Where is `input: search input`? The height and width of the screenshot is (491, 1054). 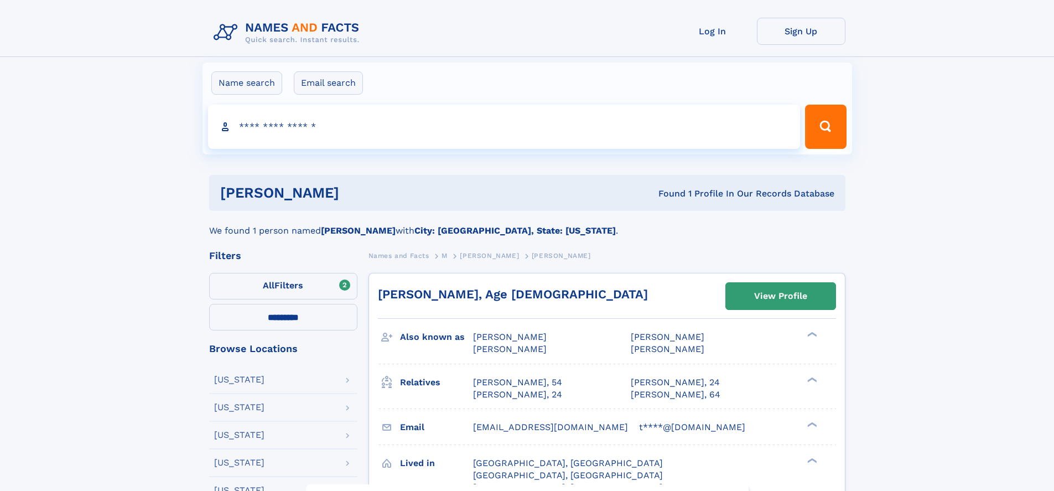 input: search input is located at coordinates (504, 127).